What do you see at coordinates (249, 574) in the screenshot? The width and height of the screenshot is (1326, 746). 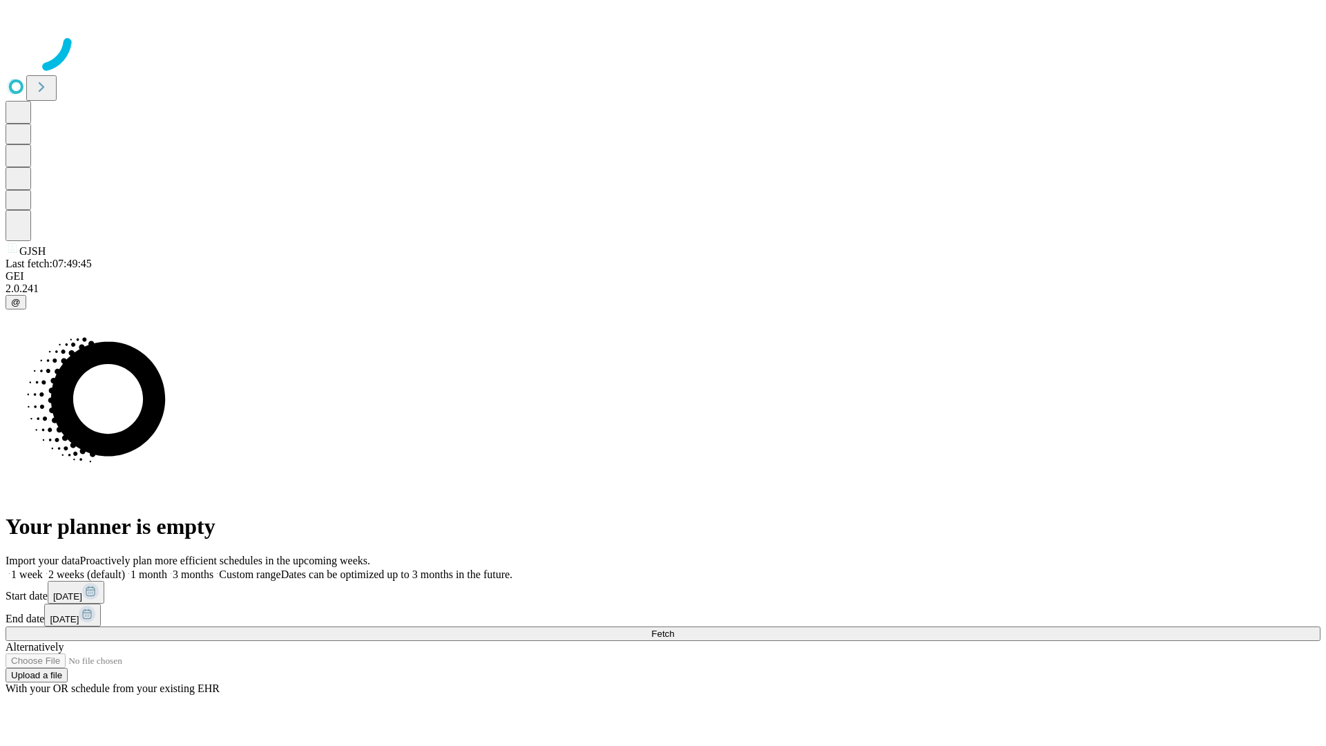 I see `span: Custom range` at bounding box center [249, 574].